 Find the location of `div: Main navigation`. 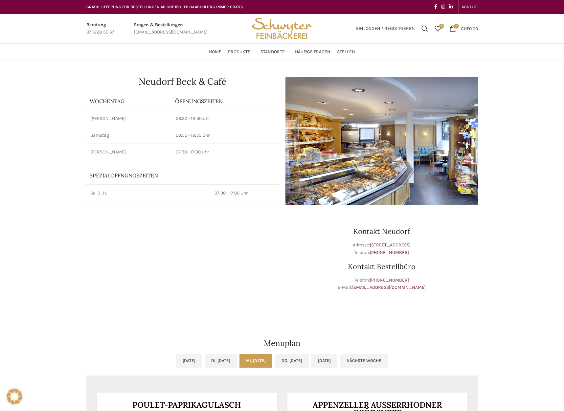

div: Main navigation is located at coordinates (282, 52).